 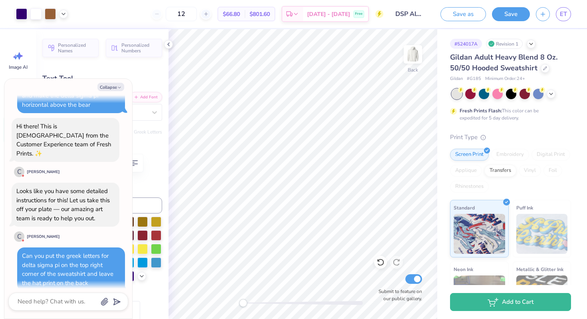 I want to click on div: Revision 1, so click(x=505, y=44).